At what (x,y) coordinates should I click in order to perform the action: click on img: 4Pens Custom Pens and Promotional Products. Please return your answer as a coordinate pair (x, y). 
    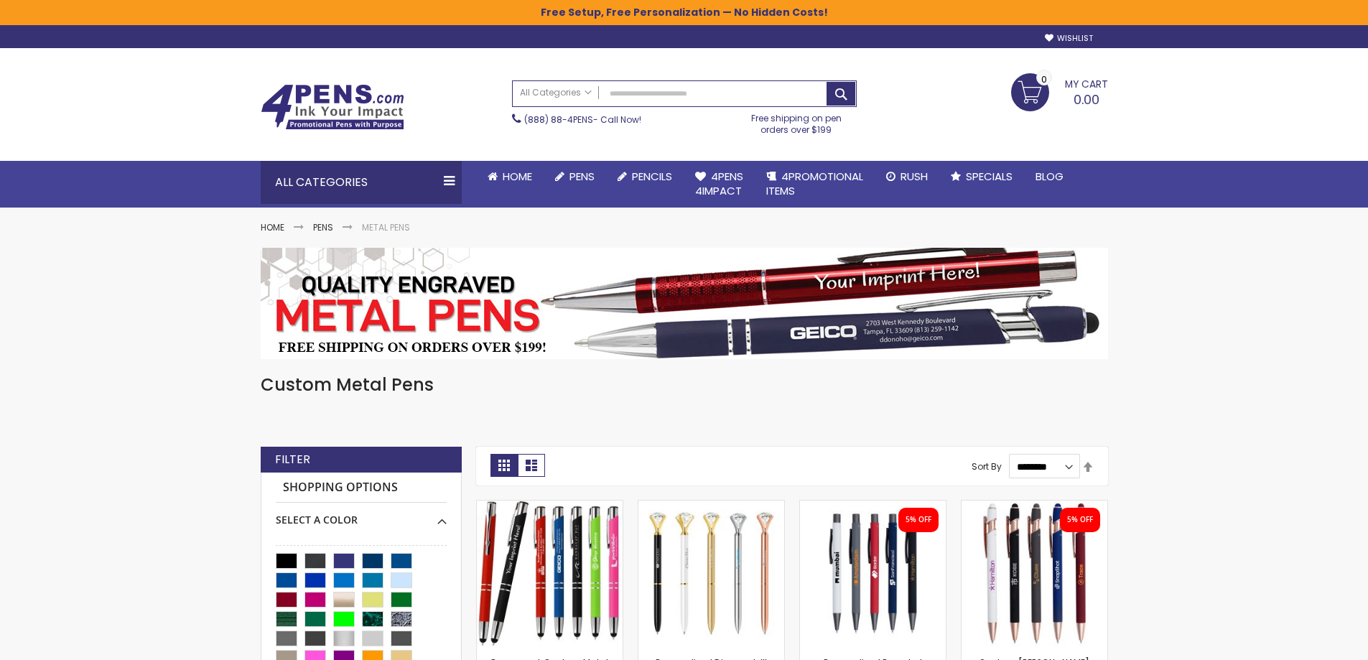
    Looking at the image, I should click on (333, 107).